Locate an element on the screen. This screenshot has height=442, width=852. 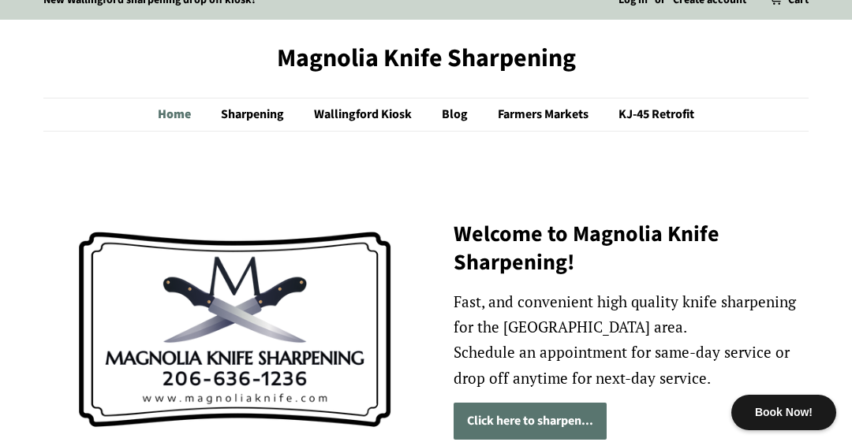
a: Farmers Markets is located at coordinates (545, 114).